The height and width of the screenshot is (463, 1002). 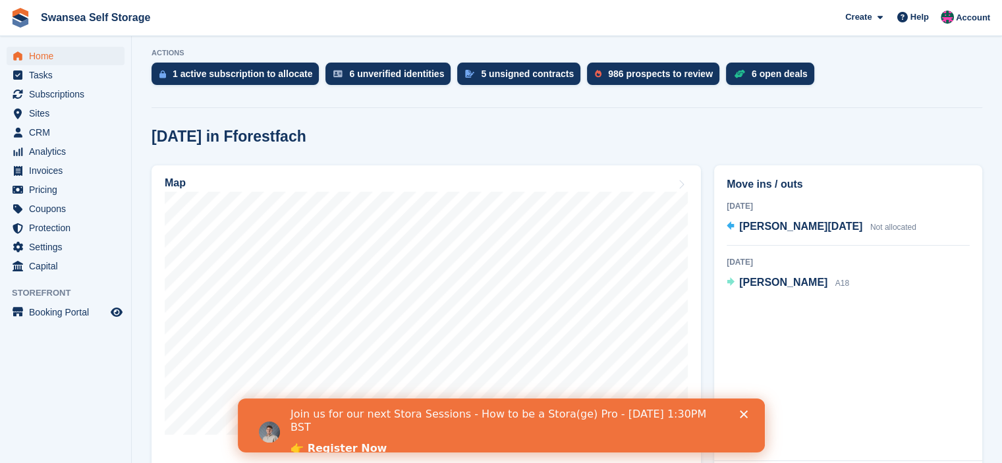 What do you see at coordinates (69, 75) in the screenshot?
I see `span: Tasks` at bounding box center [69, 75].